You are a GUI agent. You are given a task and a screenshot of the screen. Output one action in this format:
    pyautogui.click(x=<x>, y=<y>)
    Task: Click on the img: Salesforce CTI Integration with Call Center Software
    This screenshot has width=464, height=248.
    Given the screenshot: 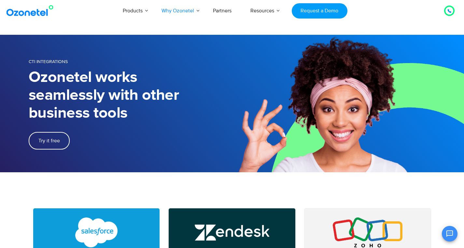 What is the action you would take?
    pyautogui.click(x=96, y=233)
    